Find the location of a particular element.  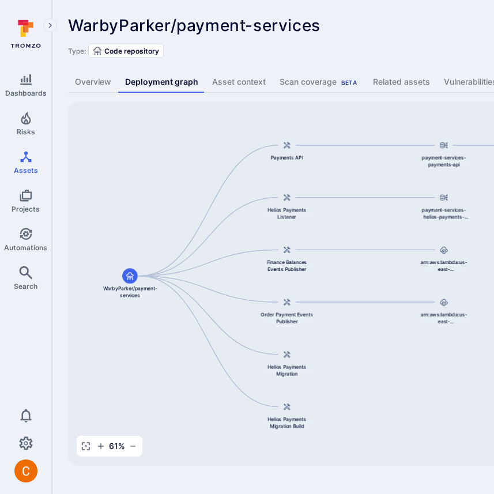

span: Order Payment Events Publisher is located at coordinates (287, 318).